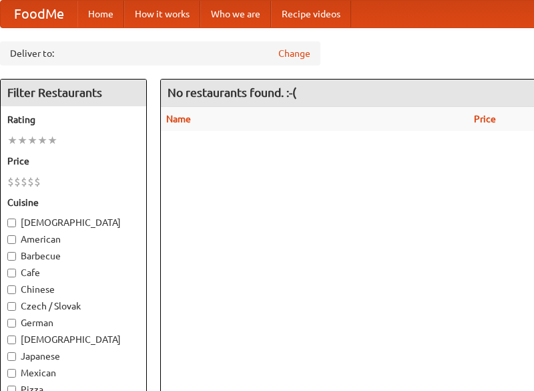 The width and height of the screenshot is (534, 391). What do you see at coordinates (73, 239) in the screenshot?
I see `label: American` at bounding box center [73, 239].